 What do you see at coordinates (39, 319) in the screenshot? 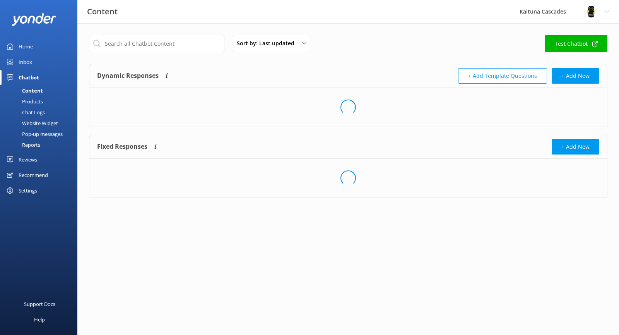
I see `div: Help` at bounding box center [39, 319].